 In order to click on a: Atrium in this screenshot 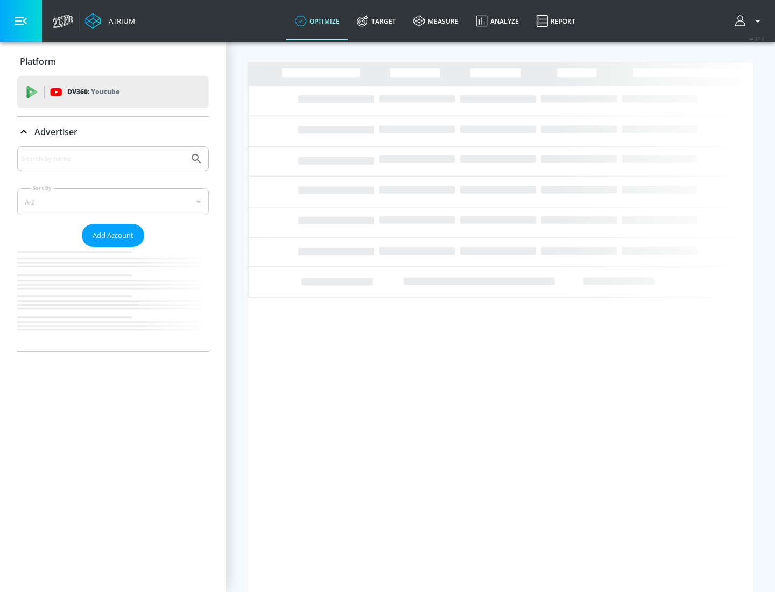, I will do `click(110, 21)`.